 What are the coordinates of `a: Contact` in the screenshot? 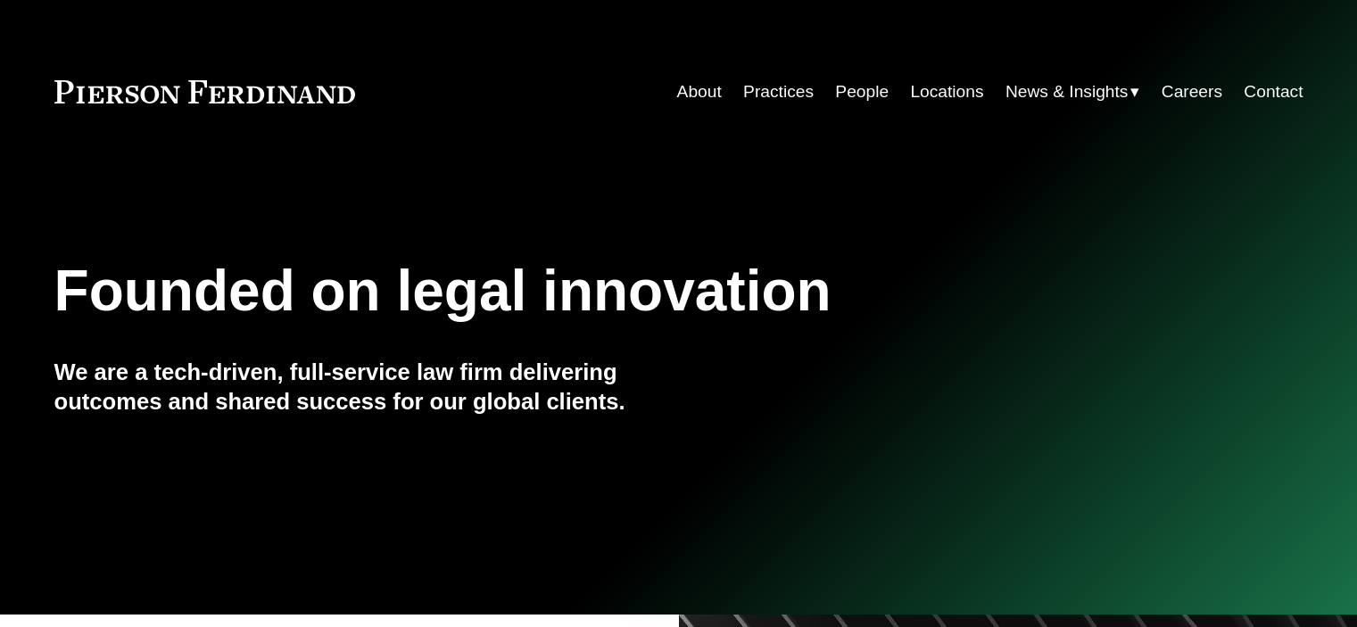 It's located at (1273, 92).